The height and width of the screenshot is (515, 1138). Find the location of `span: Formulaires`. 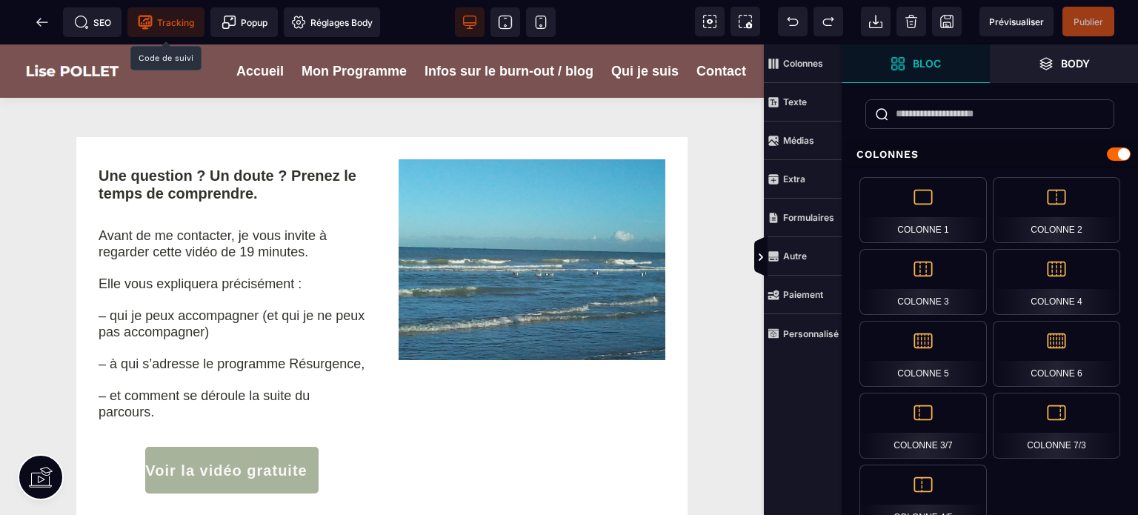

span: Formulaires is located at coordinates (803, 218).